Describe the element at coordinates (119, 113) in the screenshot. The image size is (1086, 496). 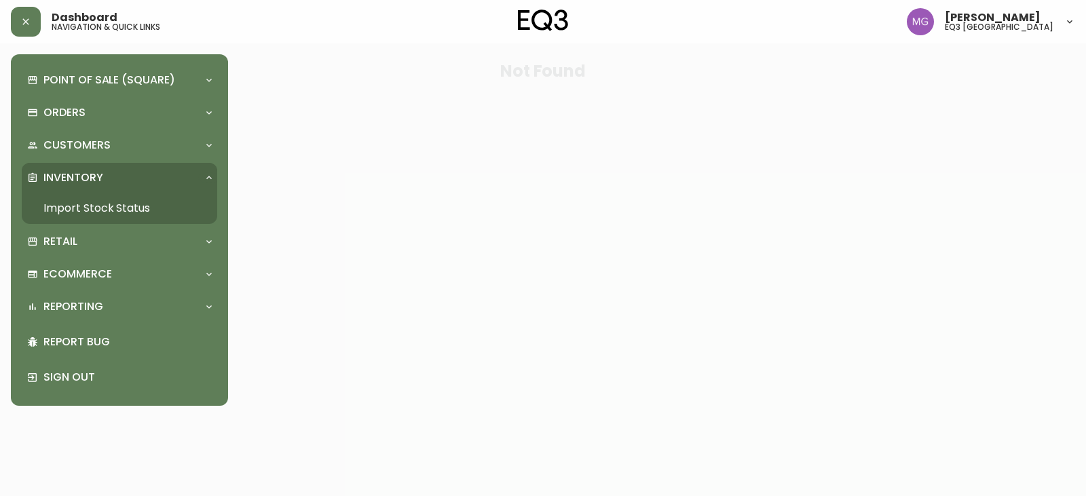
I see `div: Orders` at that location.